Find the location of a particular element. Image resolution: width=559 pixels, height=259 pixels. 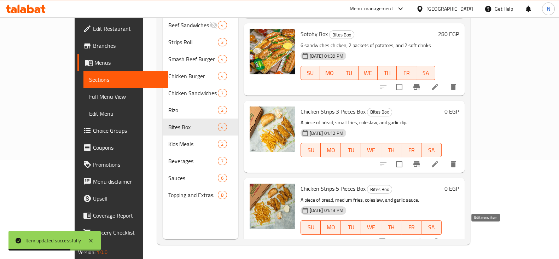

span: Full Menu View is located at coordinates (126, 97).